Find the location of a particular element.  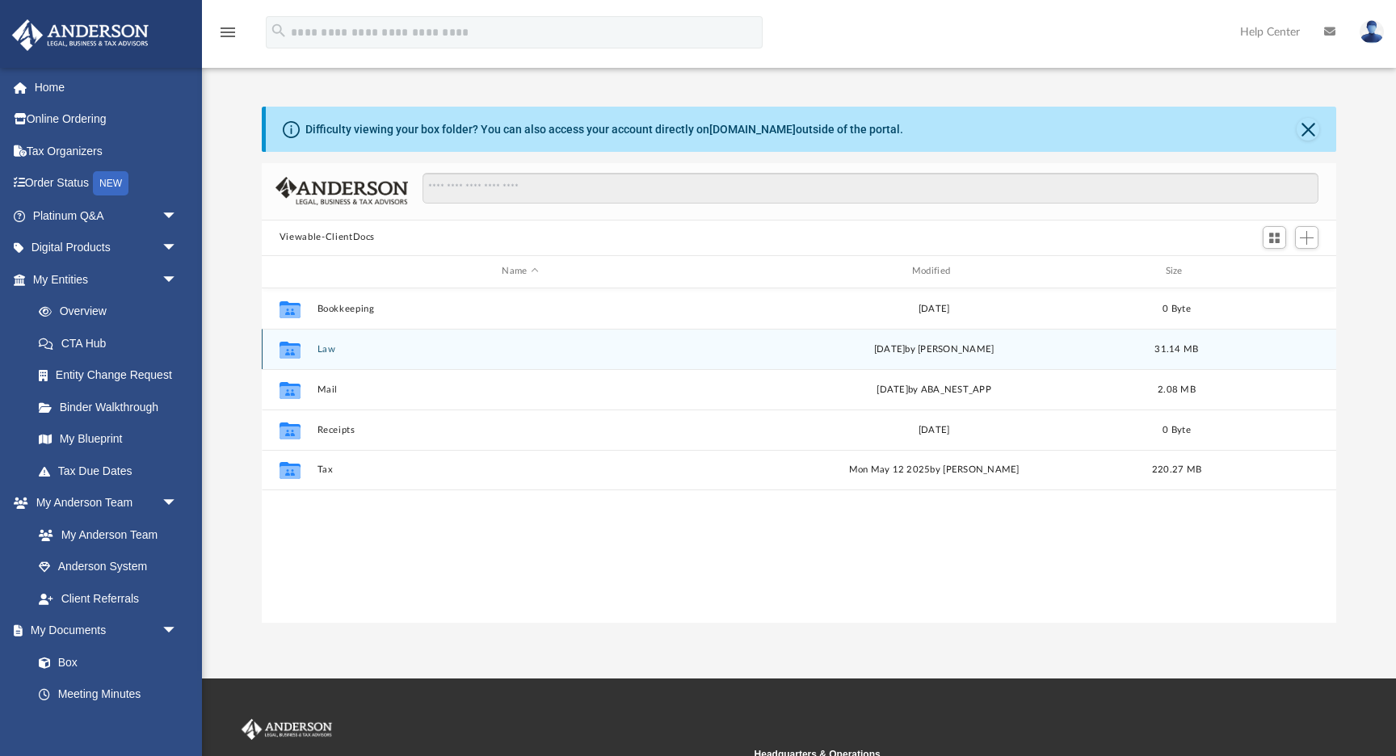

a: Online Ordering is located at coordinates (107, 120).